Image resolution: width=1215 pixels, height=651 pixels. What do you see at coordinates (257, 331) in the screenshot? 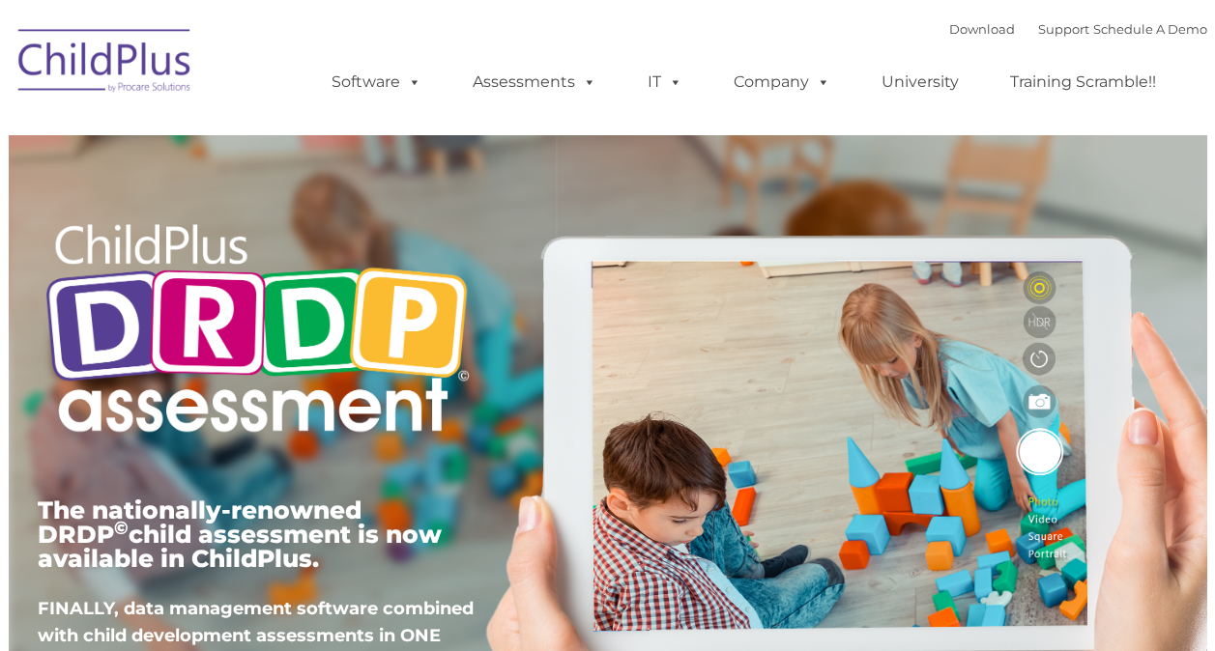
I see `img: Copyright - DRDP Logo Light` at bounding box center [257, 331].